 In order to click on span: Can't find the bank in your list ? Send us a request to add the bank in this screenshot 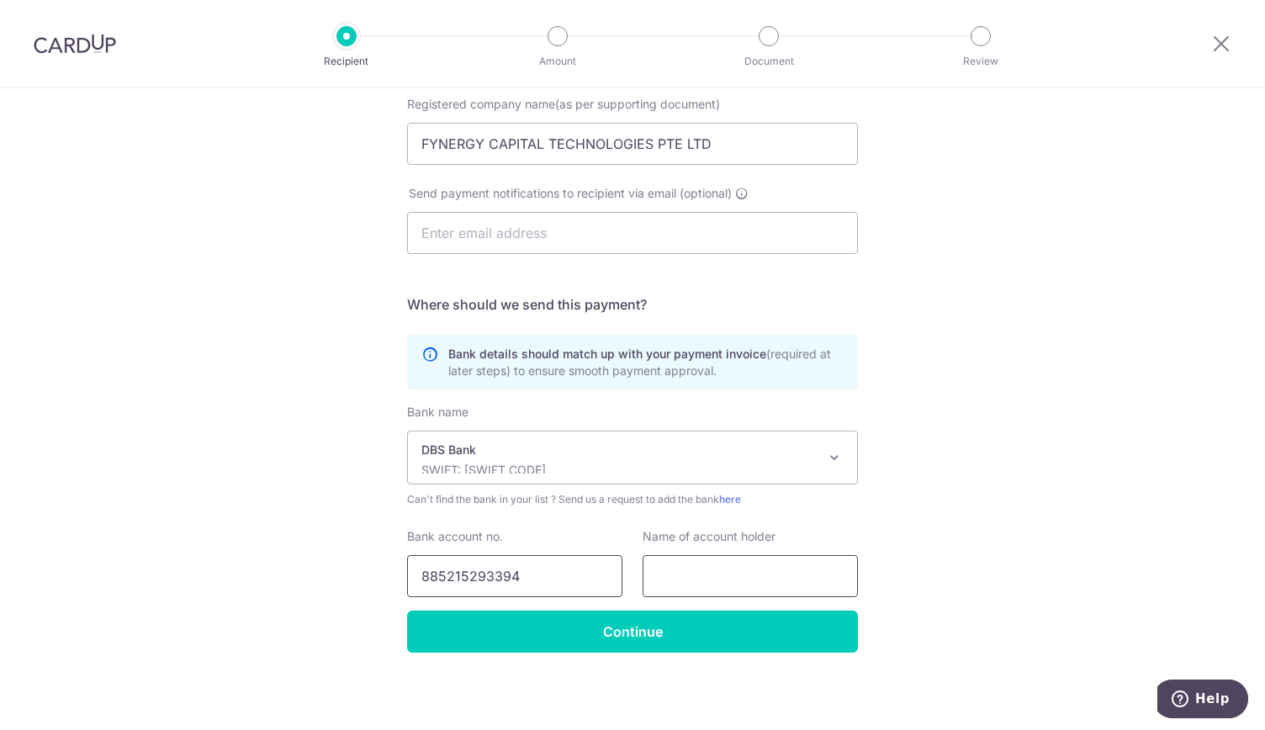, I will do `click(632, 499)`.